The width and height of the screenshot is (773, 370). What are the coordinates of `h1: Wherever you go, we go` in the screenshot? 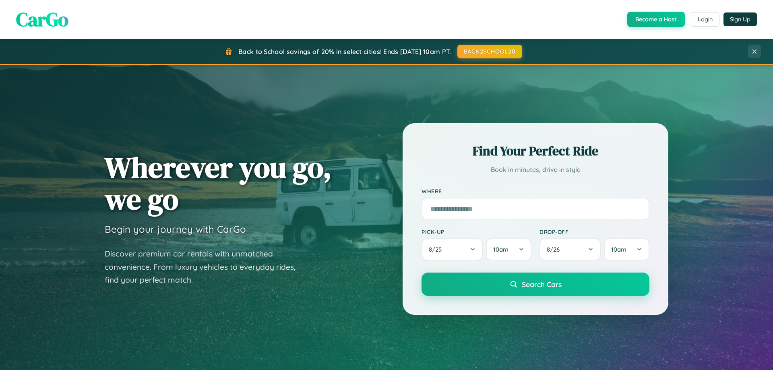 It's located at (218, 183).